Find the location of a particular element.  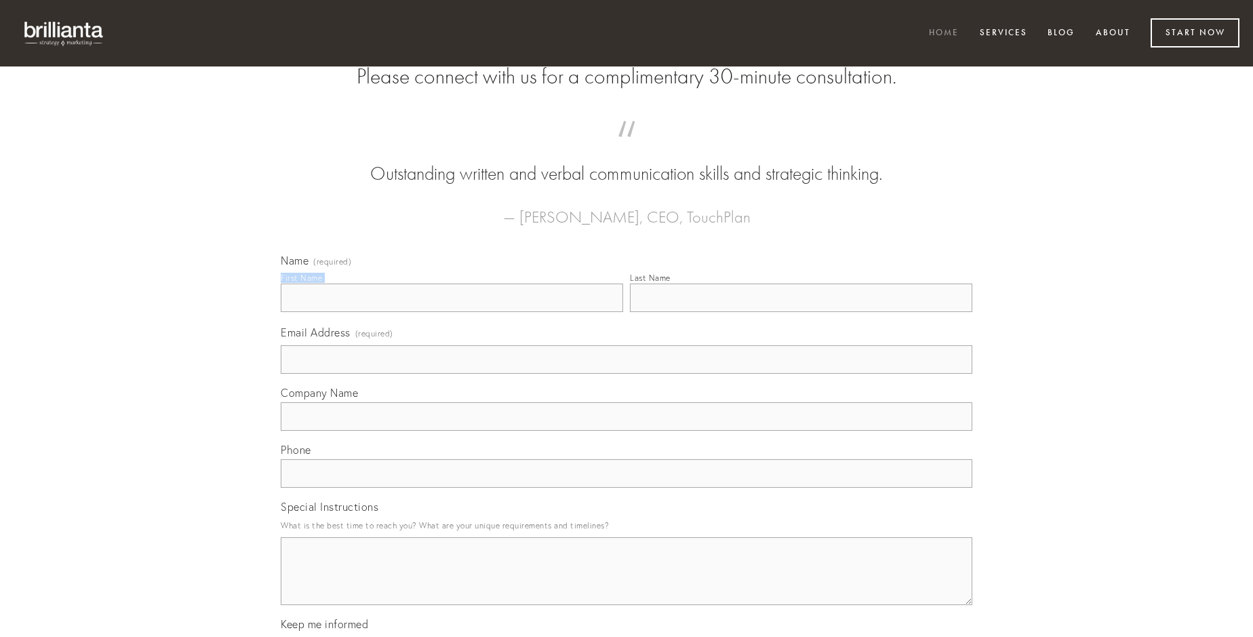

span: Email Address is located at coordinates (315, 332).